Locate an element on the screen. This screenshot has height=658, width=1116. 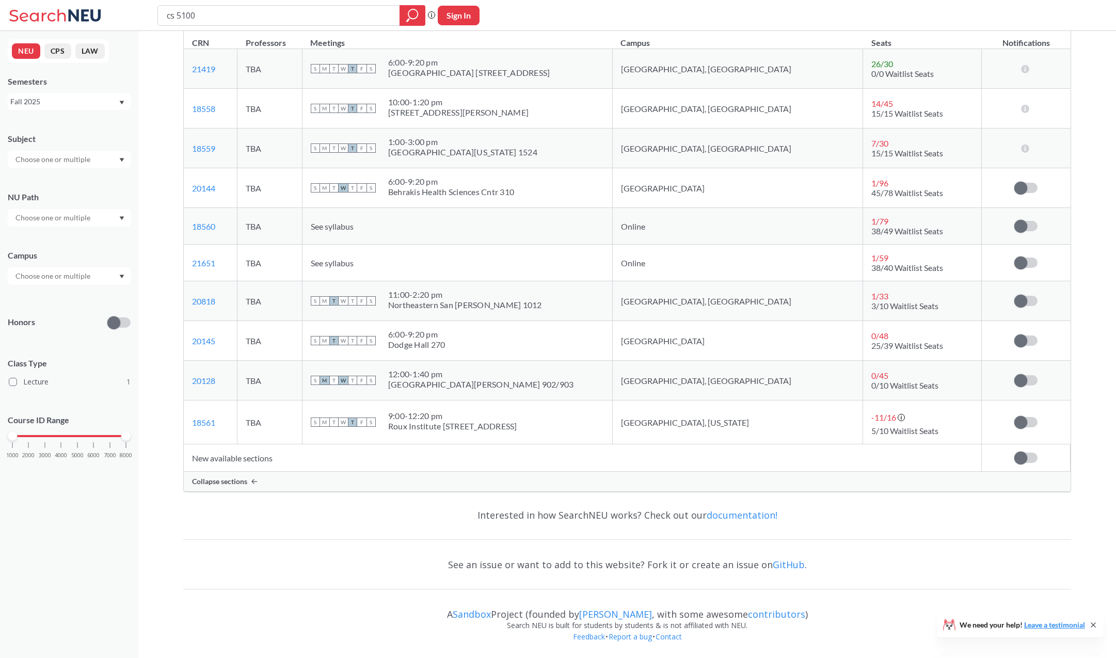
span: 2000 is located at coordinates (28, 455).